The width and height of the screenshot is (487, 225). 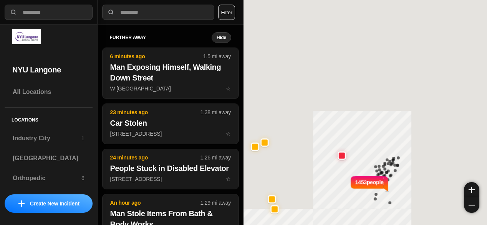 I want to click on p: 23 minutes ago, so click(x=155, y=112).